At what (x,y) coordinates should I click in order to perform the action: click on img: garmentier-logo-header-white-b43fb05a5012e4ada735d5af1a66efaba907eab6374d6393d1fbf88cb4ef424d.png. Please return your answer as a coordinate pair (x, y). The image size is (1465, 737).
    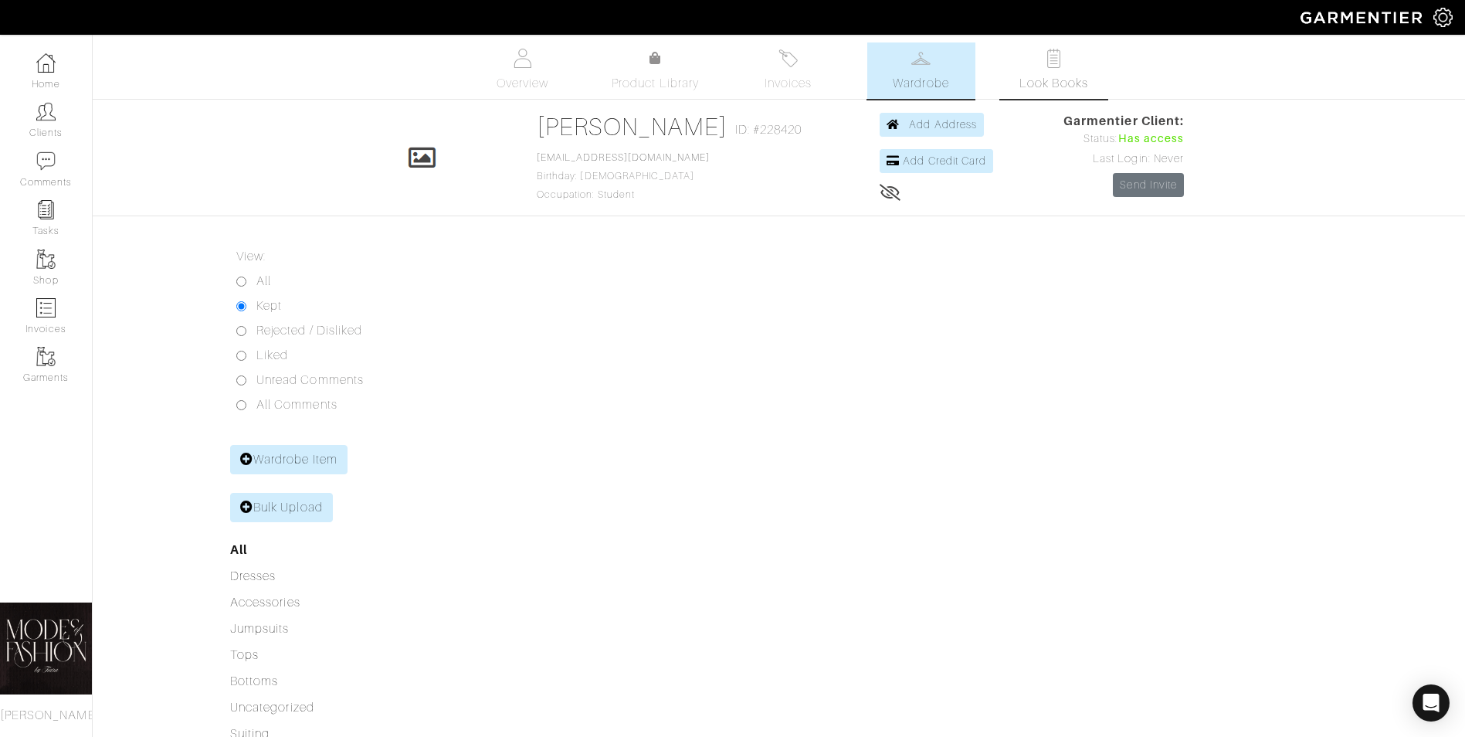
    Looking at the image, I should click on (1363, 17).